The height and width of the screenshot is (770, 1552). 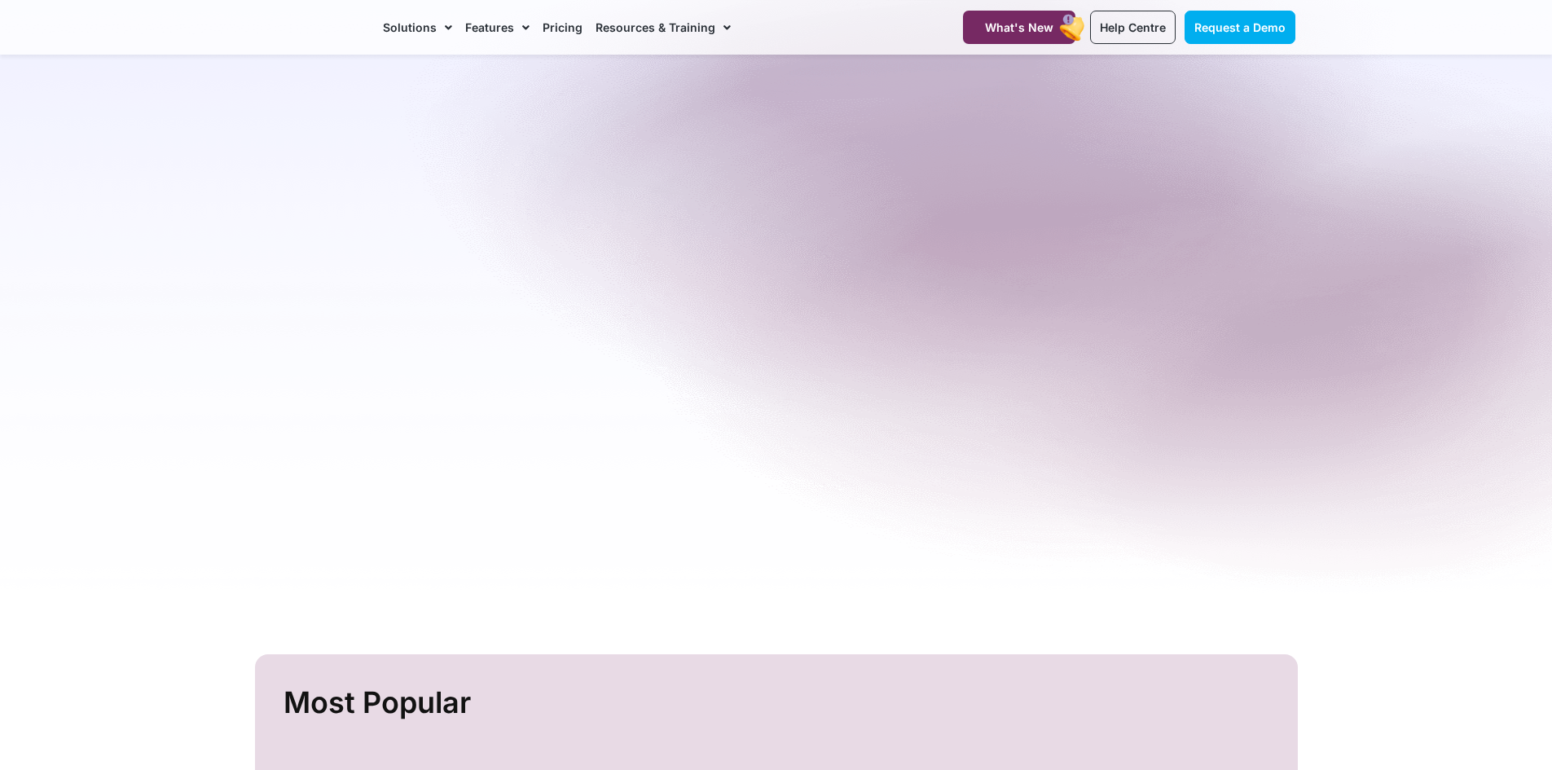 I want to click on a: Request a Demo, so click(x=1240, y=27).